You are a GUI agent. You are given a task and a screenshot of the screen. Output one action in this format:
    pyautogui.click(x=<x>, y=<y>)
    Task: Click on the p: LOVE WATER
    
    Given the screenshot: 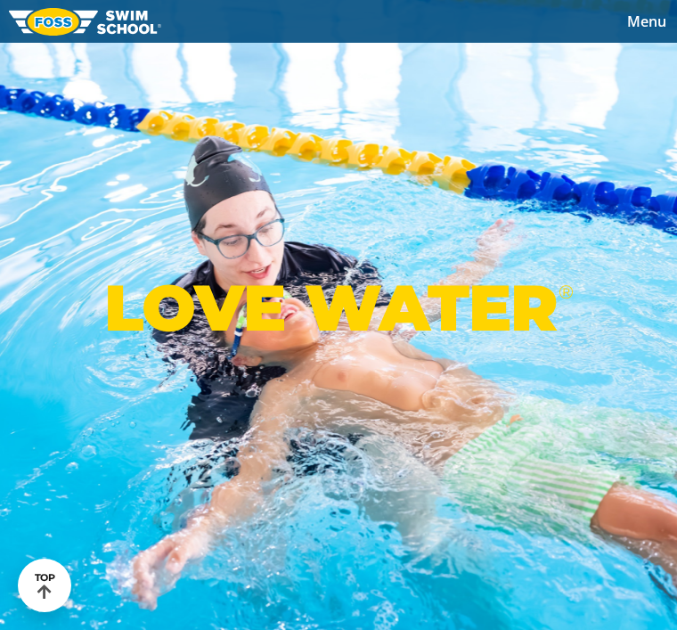 What is the action you would take?
    pyautogui.click(x=338, y=307)
    